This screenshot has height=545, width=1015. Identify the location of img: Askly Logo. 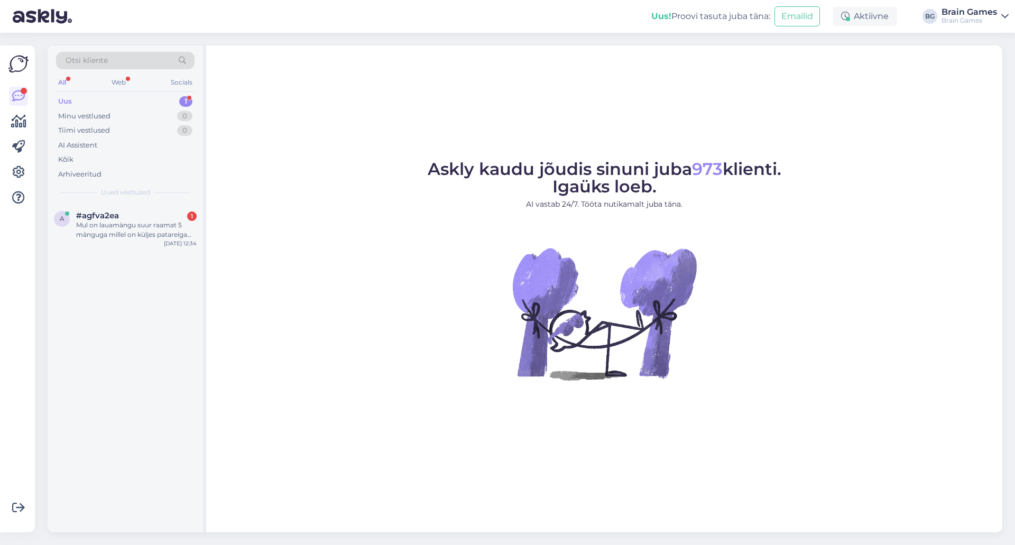
(19, 64).